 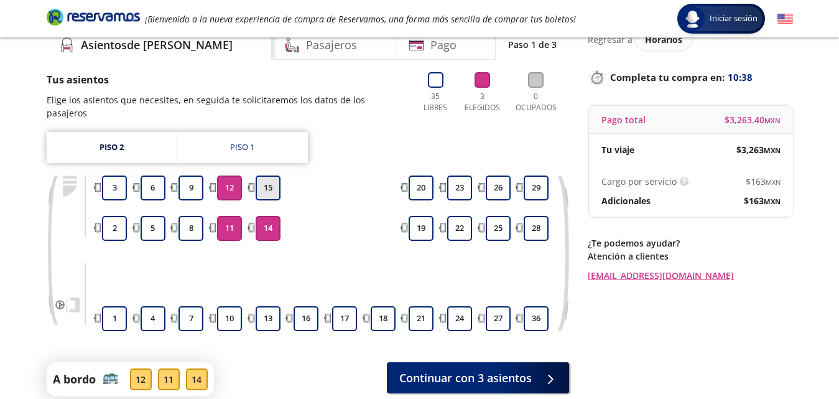 What do you see at coordinates (740, 77) in the screenshot?
I see `span: 10:38` at bounding box center [740, 77].